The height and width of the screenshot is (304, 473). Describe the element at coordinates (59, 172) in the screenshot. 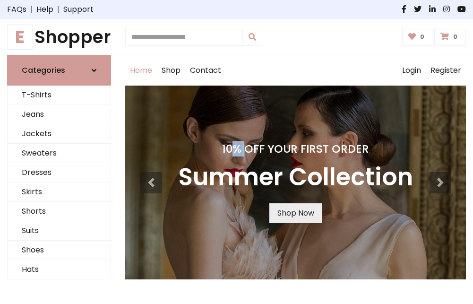

I see `a: Dresses` at that location.